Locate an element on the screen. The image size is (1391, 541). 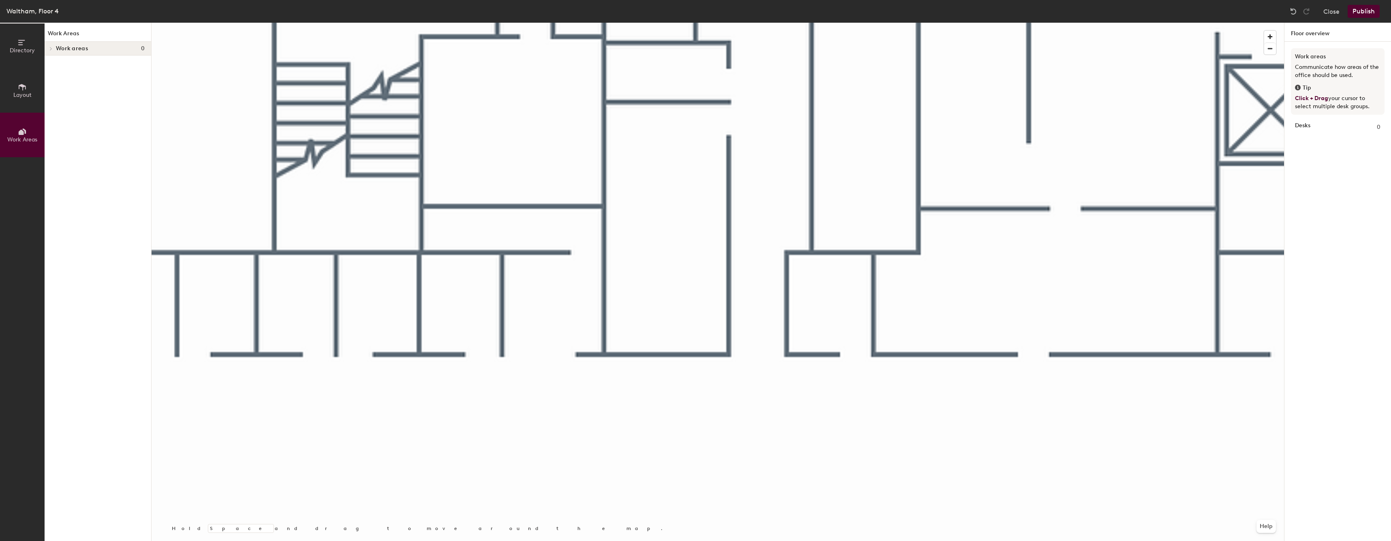
h3: Work areas is located at coordinates (1338, 57).